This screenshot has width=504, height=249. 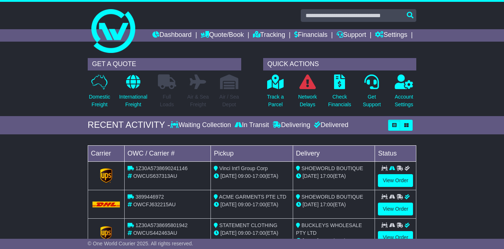 I want to click on img: UPS.png, so click(x=106, y=233).